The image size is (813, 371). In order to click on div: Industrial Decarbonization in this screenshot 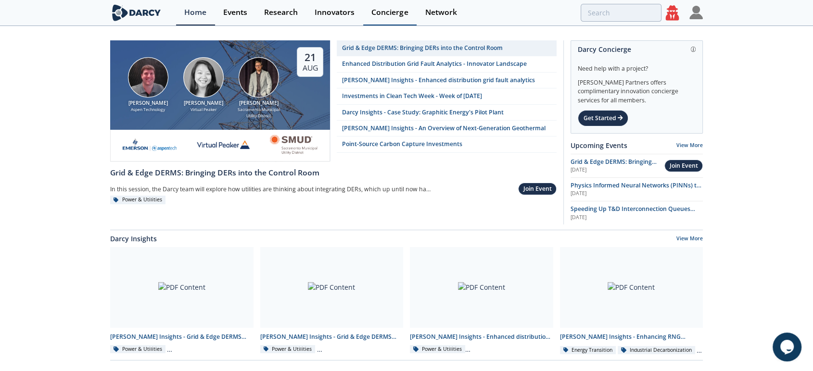, I will do `click(656, 351)`.